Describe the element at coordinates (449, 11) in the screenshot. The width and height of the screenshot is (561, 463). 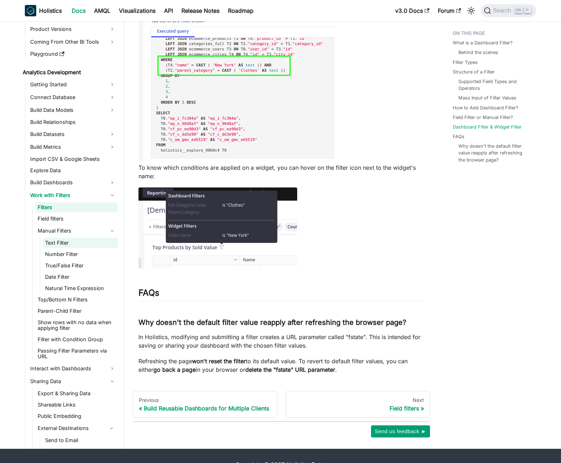
I see `a: Forum` at that location.